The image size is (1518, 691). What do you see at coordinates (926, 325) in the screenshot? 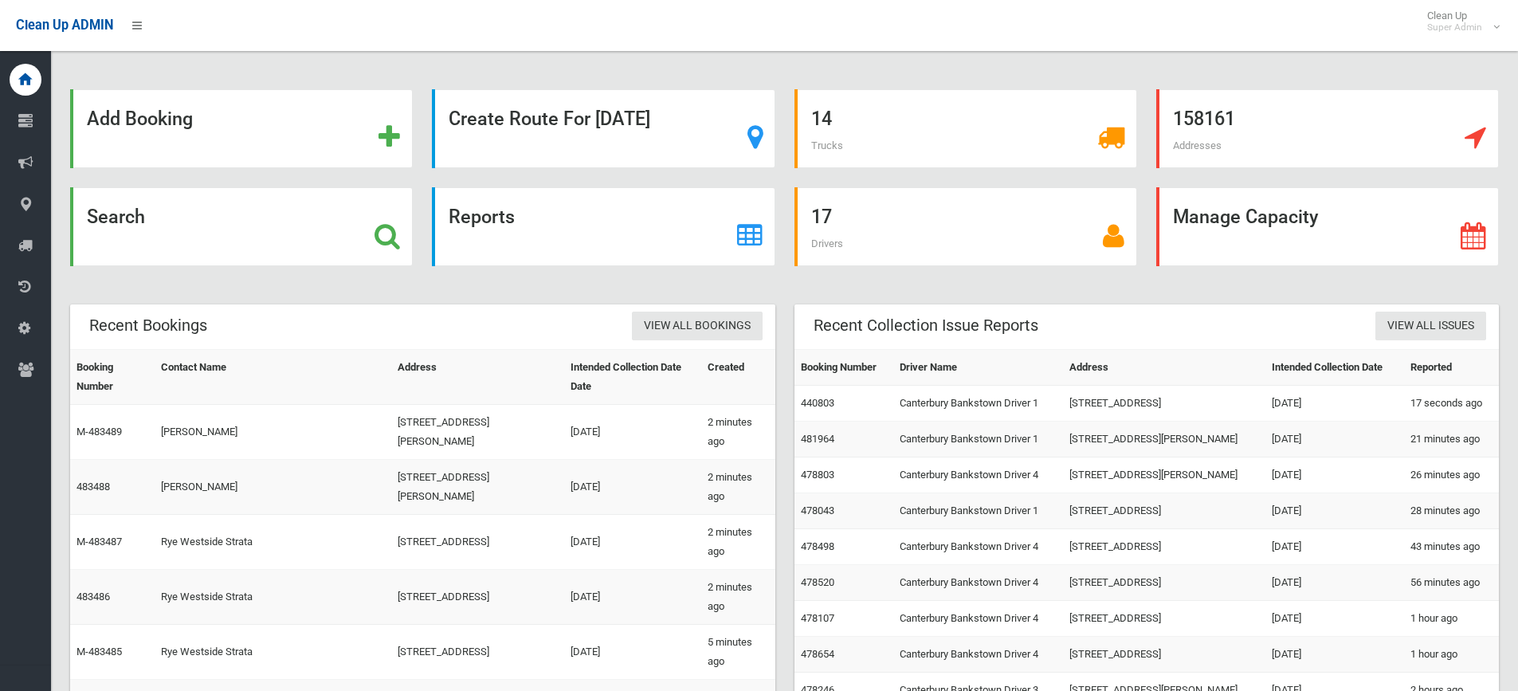
I see `header: Recent Collection Issue Reports` at bounding box center [926, 325].